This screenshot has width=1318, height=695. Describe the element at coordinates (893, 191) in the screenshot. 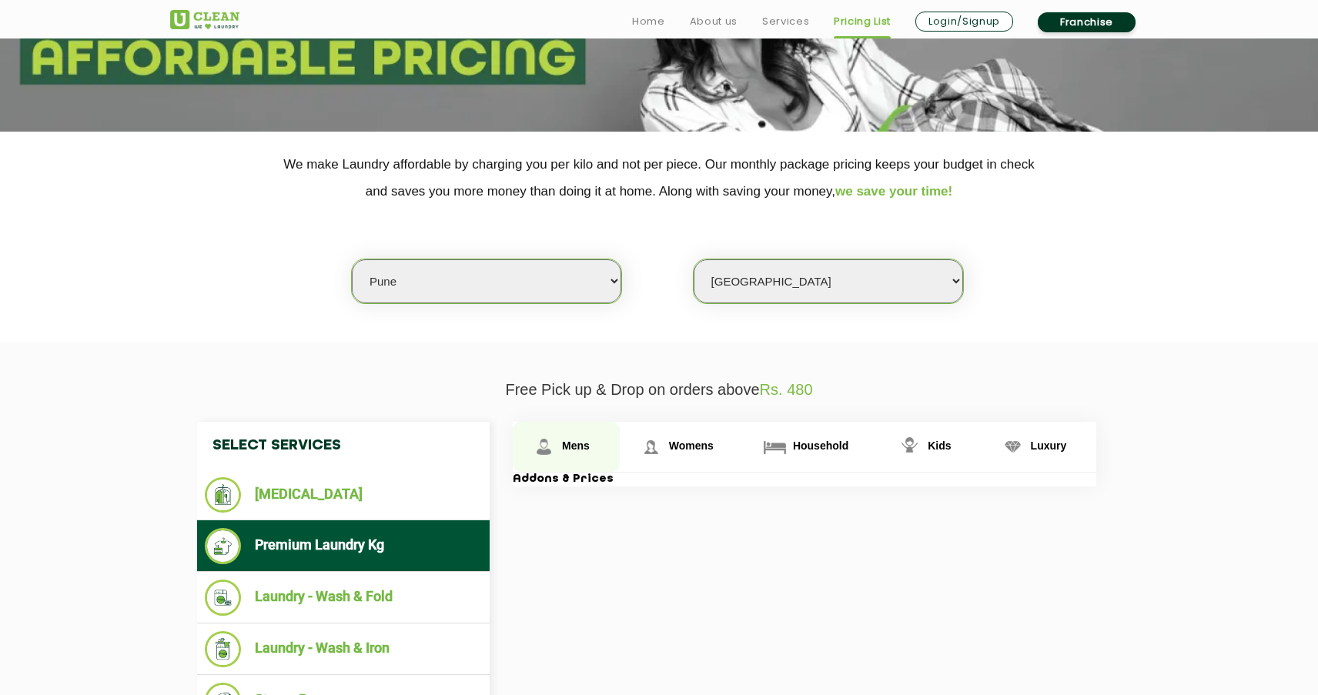

I see `span: we save your time!` at that location.